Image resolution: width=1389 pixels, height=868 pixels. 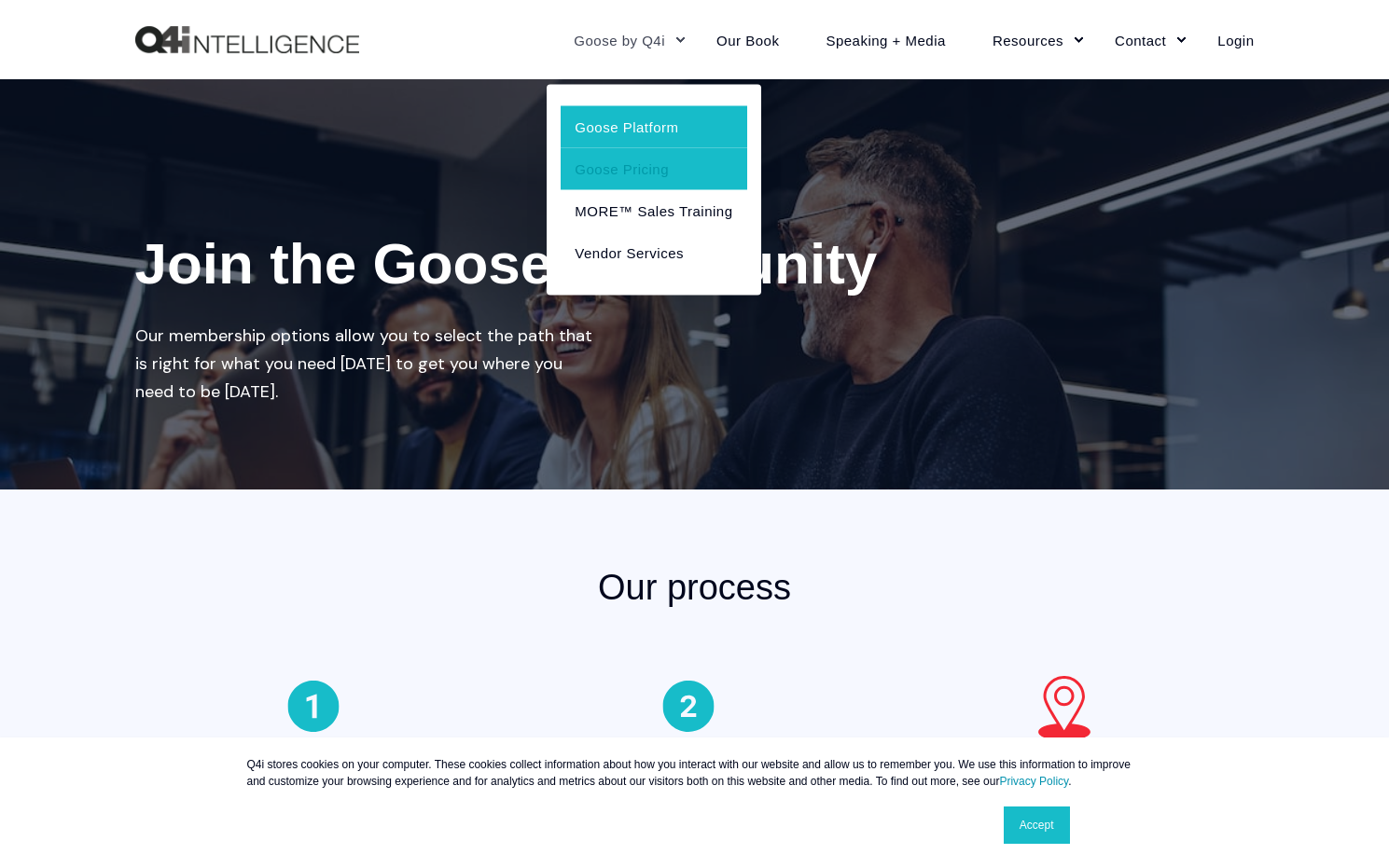 I want to click on a: Accept, so click(x=1037, y=825).